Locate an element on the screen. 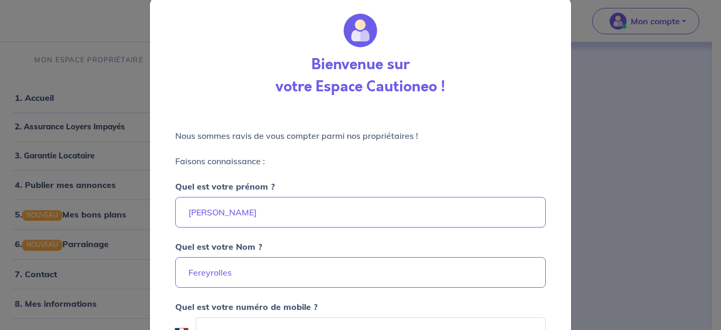 This screenshot has width=721, height=330. strong: Quel est votre prénom ? is located at coordinates (225, 186).